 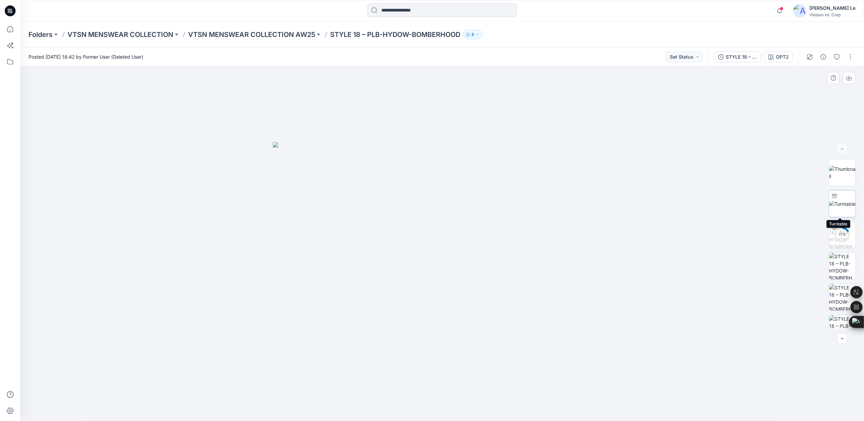 I want to click on img: STYLE 18 – PLB-HYDOW-BOMBERHOOD OPT2, so click(x=842, y=235).